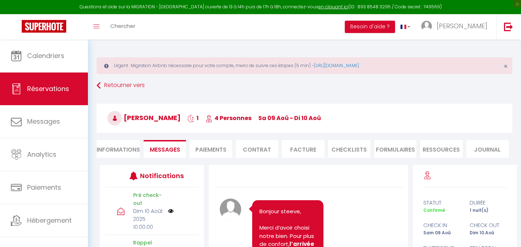 The width and height of the screenshot is (521, 247). Describe the element at coordinates (303, 148) in the screenshot. I see `li: Facture` at that location.